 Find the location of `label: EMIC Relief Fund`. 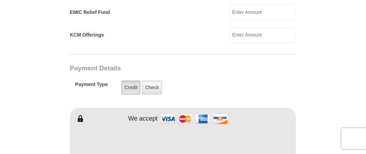

label: EMIC Relief Fund is located at coordinates (90, 12).